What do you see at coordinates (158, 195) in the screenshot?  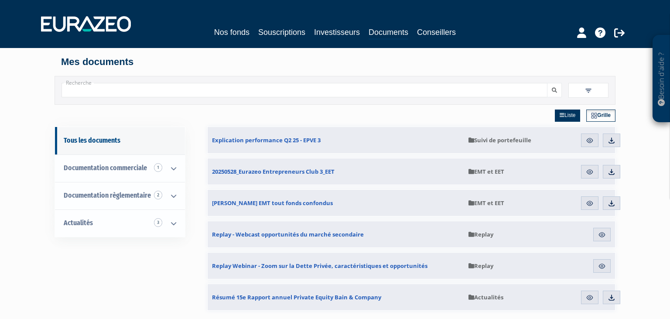 I see `span: 2` at bounding box center [158, 195].